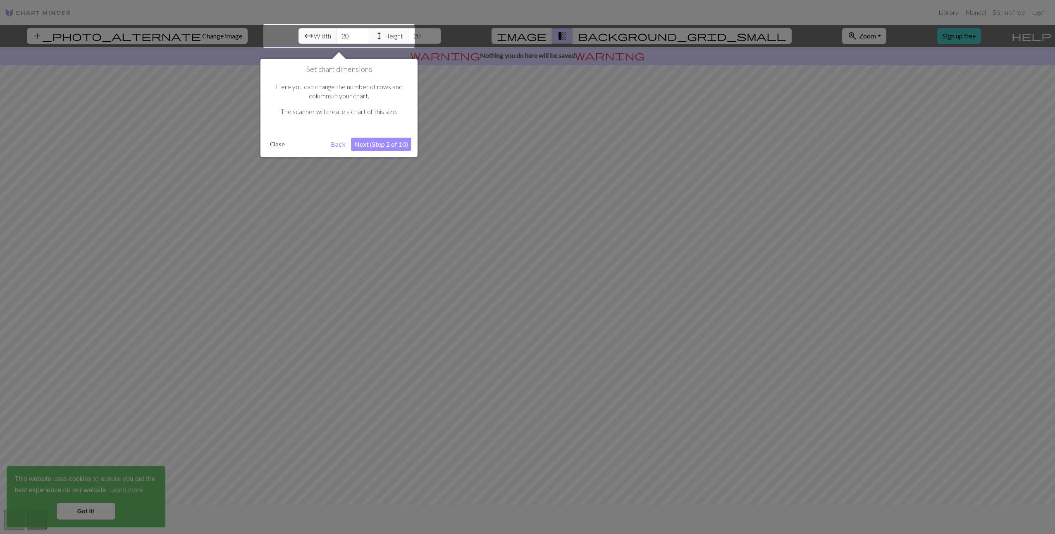 The height and width of the screenshot is (534, 1055). Describe the element at coordinates (339, 112) in the screenshot. I see `p: The scanner will create a chart of this size.` at that location.